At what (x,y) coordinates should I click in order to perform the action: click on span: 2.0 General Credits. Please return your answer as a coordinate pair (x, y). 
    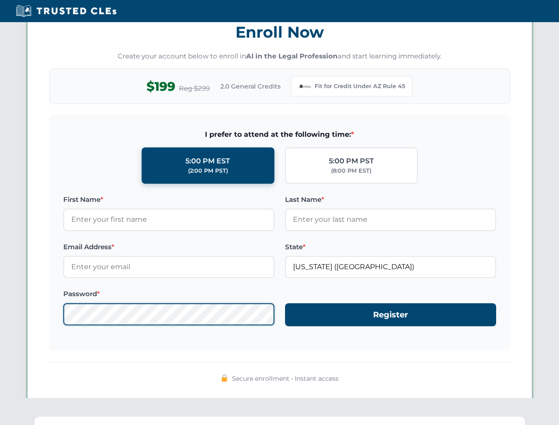
    Looking at the image, I should click on (251, 86).